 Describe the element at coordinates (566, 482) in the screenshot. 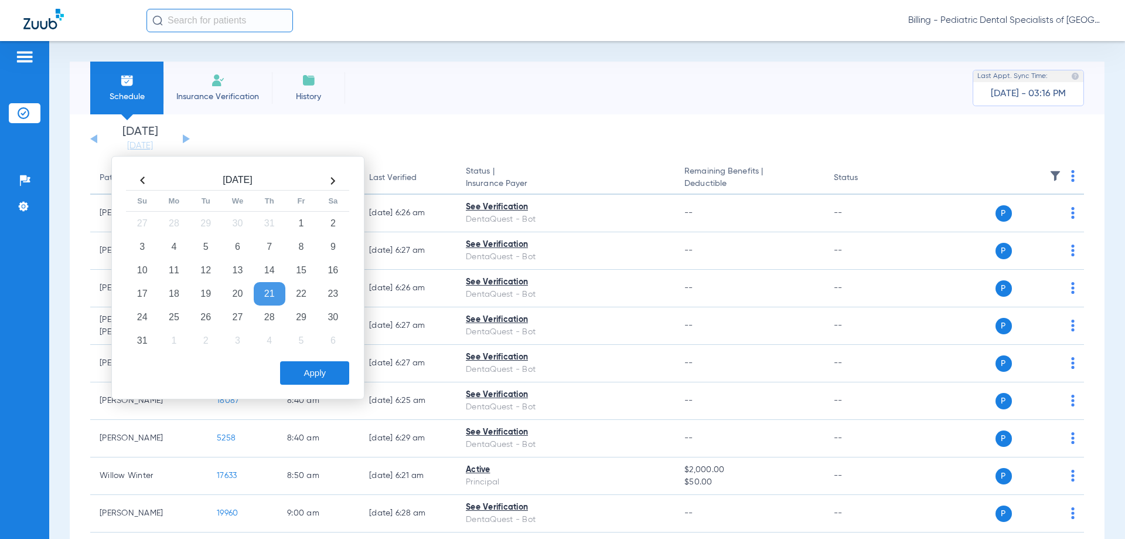

I see `div: Principal` at that location.